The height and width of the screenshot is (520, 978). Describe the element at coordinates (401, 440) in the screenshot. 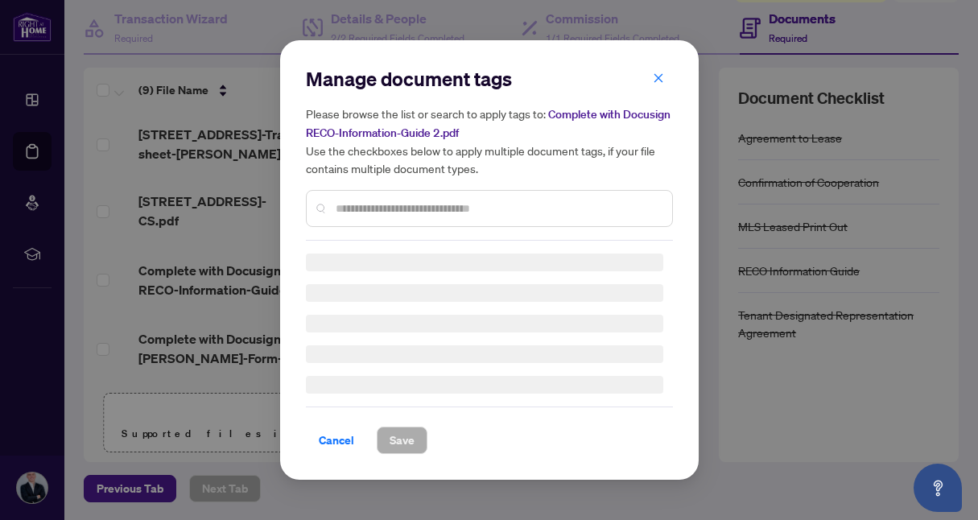

I see `button: Save` at that location.